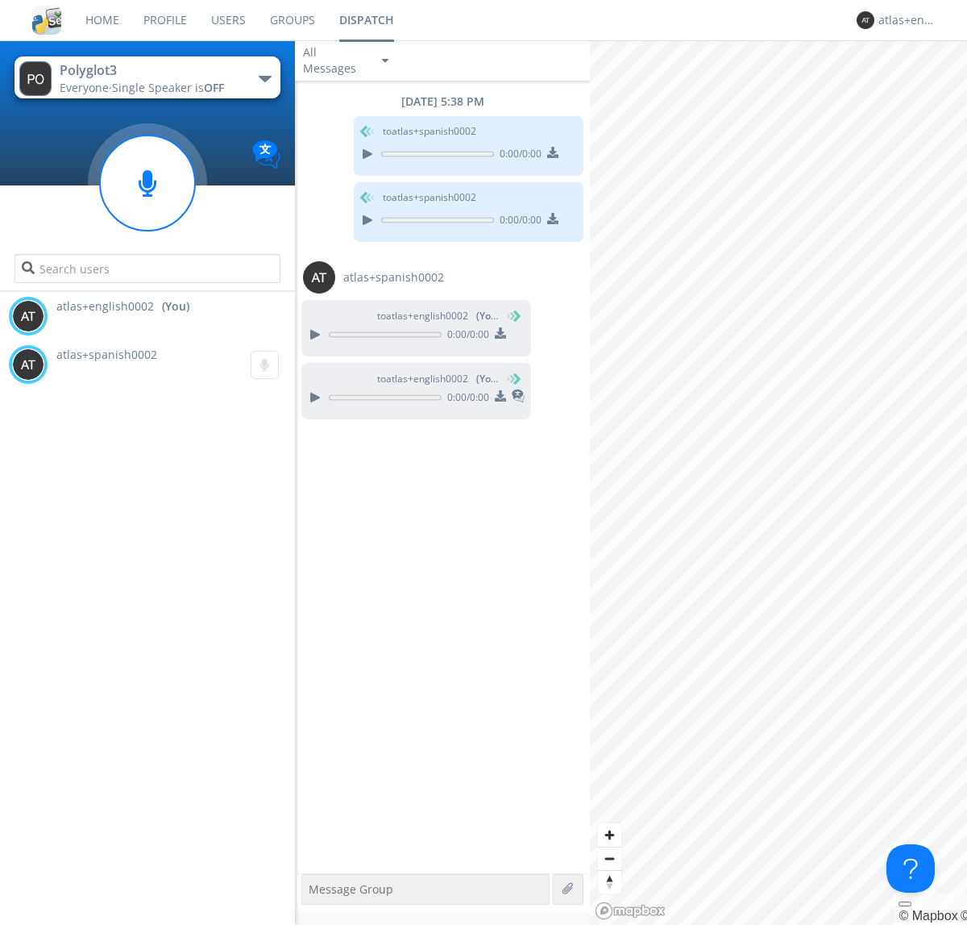 This screenshot has height=925, width=967. Describe the element at coordinates (609, 859) in the screenshot. I see `span: Zoom out` at that location.